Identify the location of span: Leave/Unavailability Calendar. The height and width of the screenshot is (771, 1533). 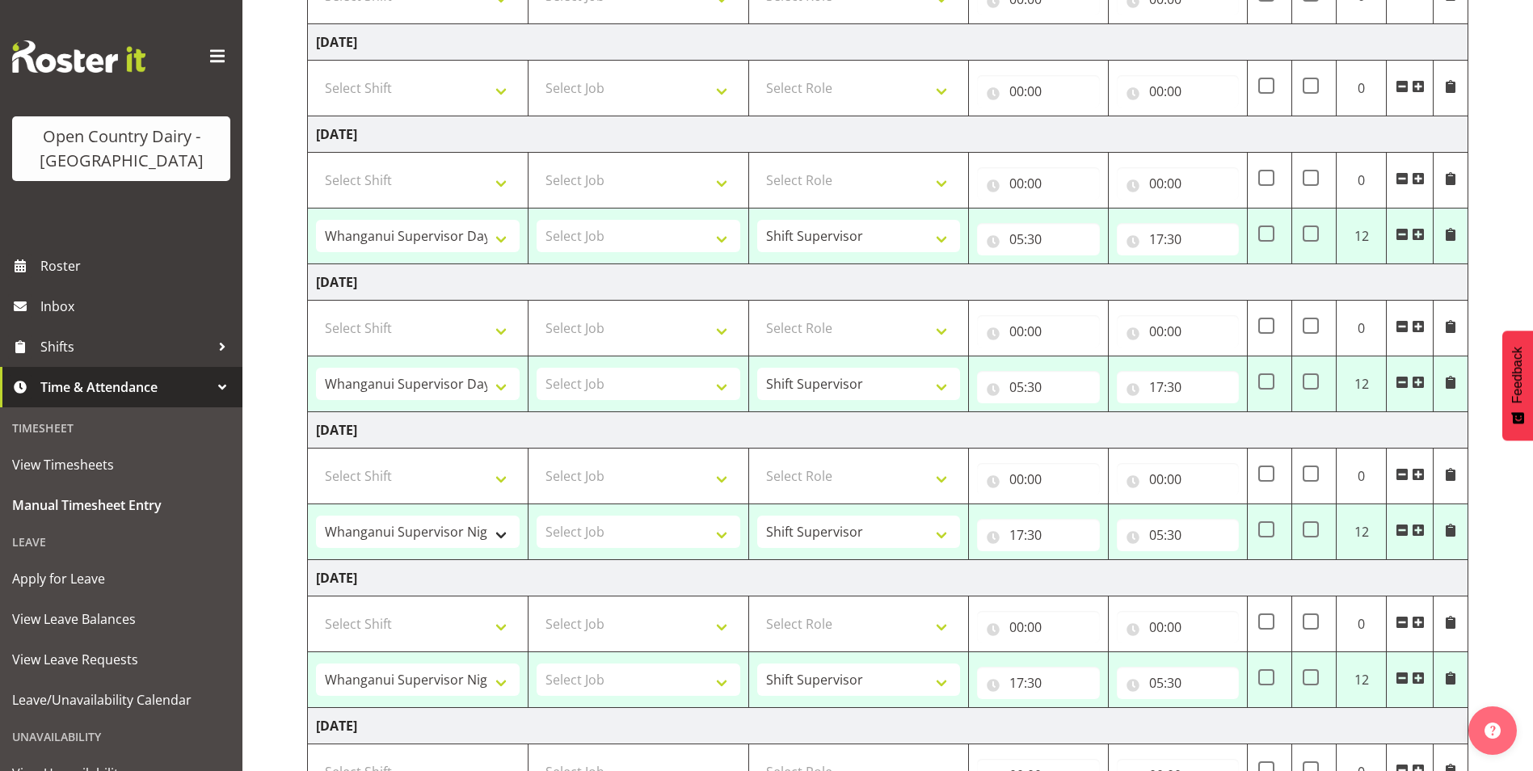
(121, 700).